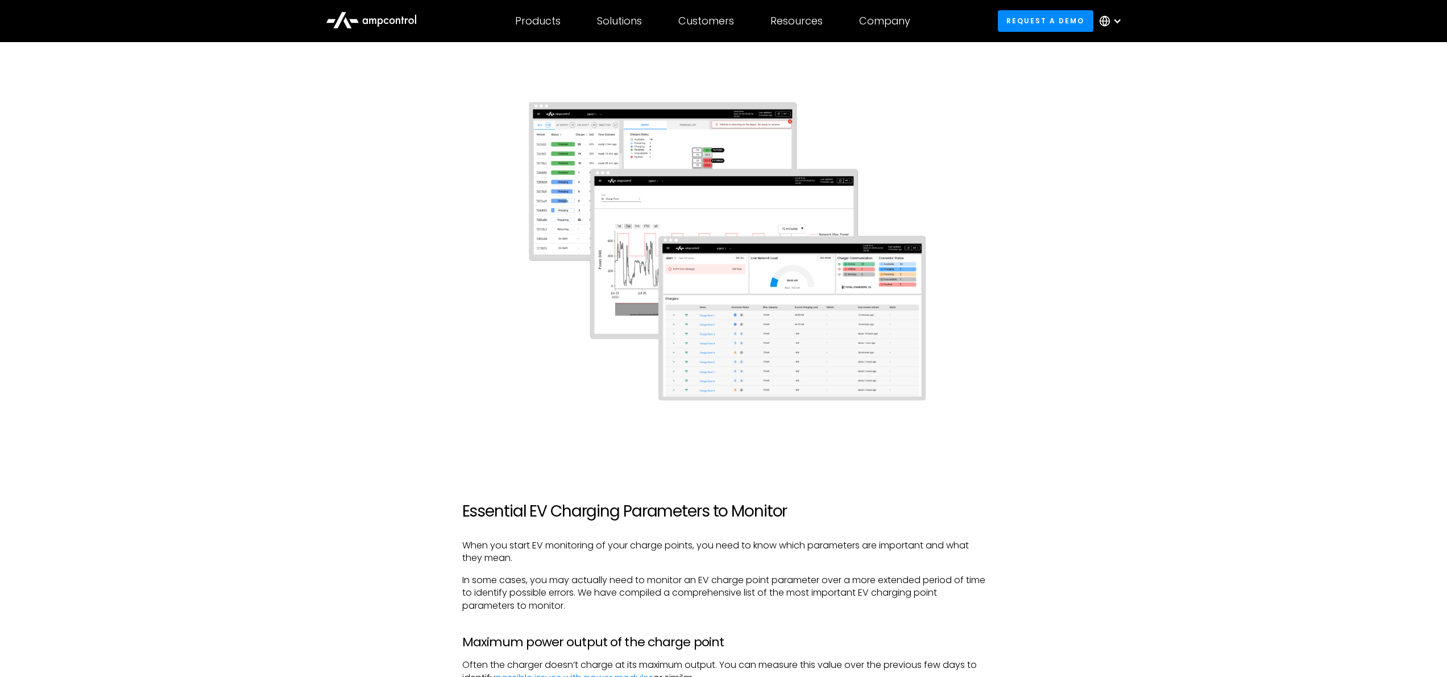  I want to click on div: Company, so click(885, 21).